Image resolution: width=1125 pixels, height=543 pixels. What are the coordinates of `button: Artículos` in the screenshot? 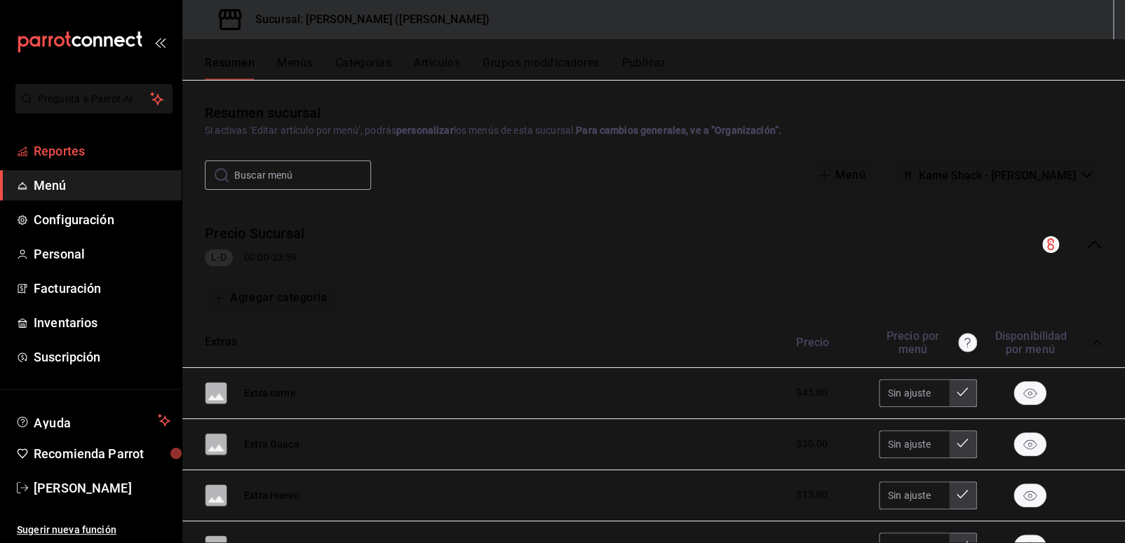 It's located at (437, 68).